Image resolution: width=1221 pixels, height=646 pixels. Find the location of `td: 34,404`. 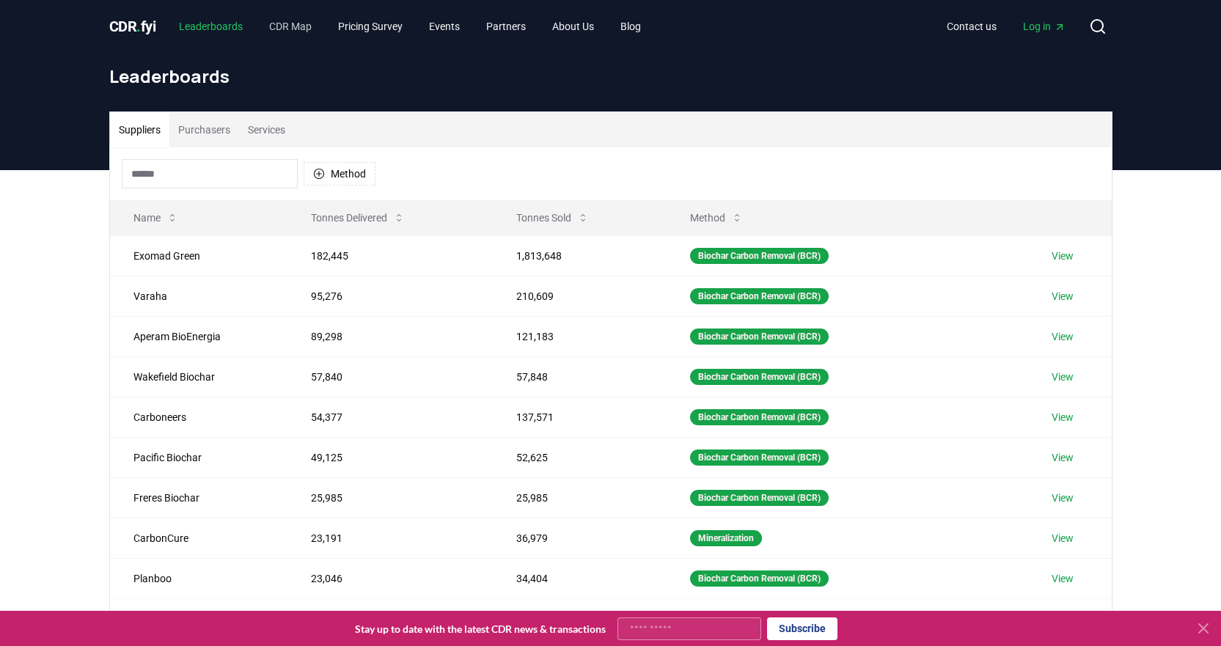

td: 34,404 is located at coordinates (579, 578).